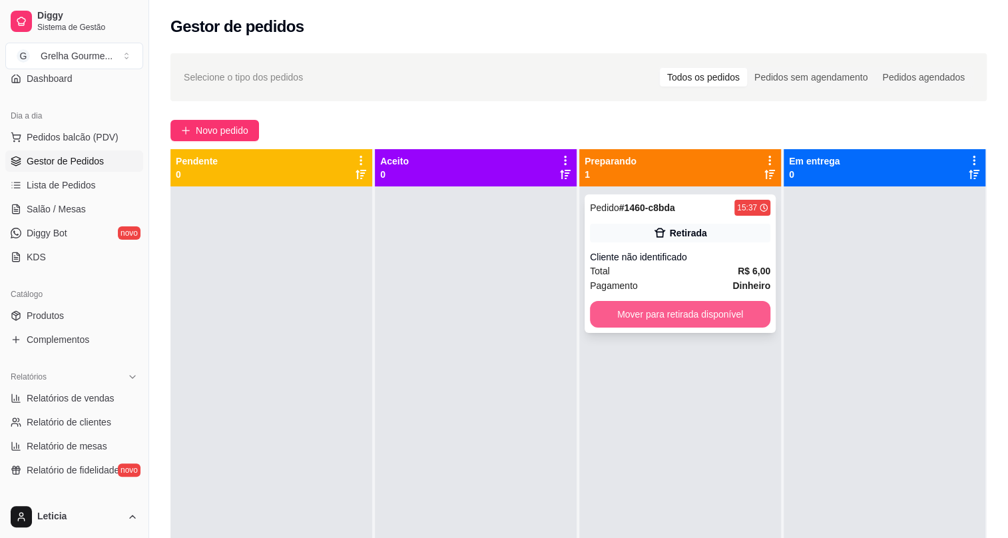  What do you see at coordinates (73, 137) in the screenshot?
I see `span: Pedidos balcão (PDV)` at bounding box center [73, 137].